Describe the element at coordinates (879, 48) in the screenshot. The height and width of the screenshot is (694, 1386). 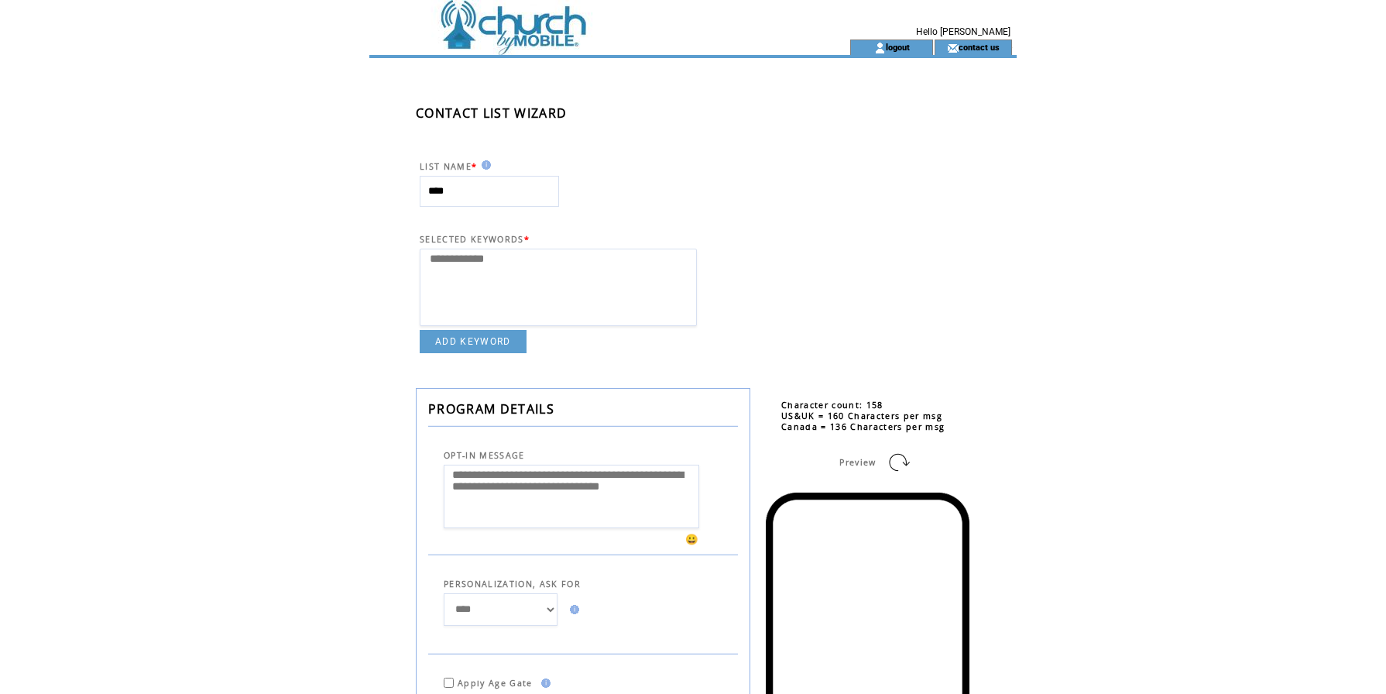
I see `img: account_icon.gif` at that location.